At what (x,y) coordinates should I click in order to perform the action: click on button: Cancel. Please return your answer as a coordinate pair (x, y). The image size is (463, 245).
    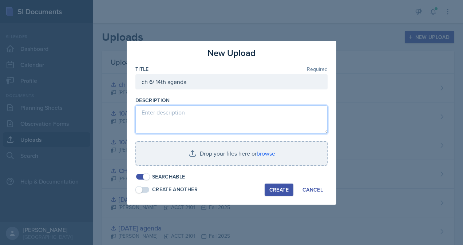
    Looking at the image, I should click on (313, 190).